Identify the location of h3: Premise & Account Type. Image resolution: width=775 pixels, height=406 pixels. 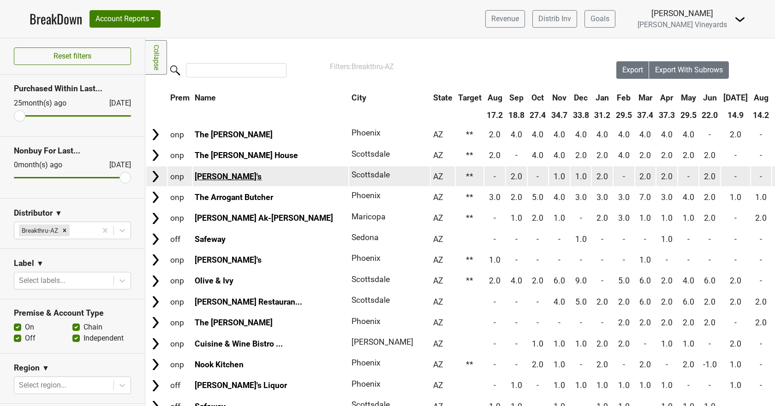
(72, 313).